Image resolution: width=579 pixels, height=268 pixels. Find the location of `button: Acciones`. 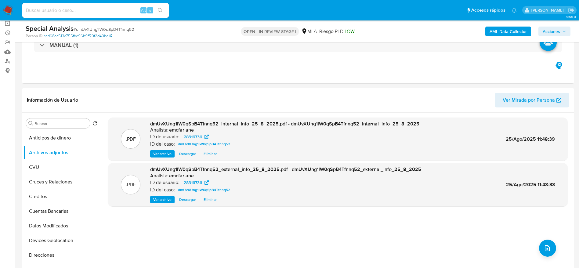

button: Acciones is located at coordinates (555, 31).